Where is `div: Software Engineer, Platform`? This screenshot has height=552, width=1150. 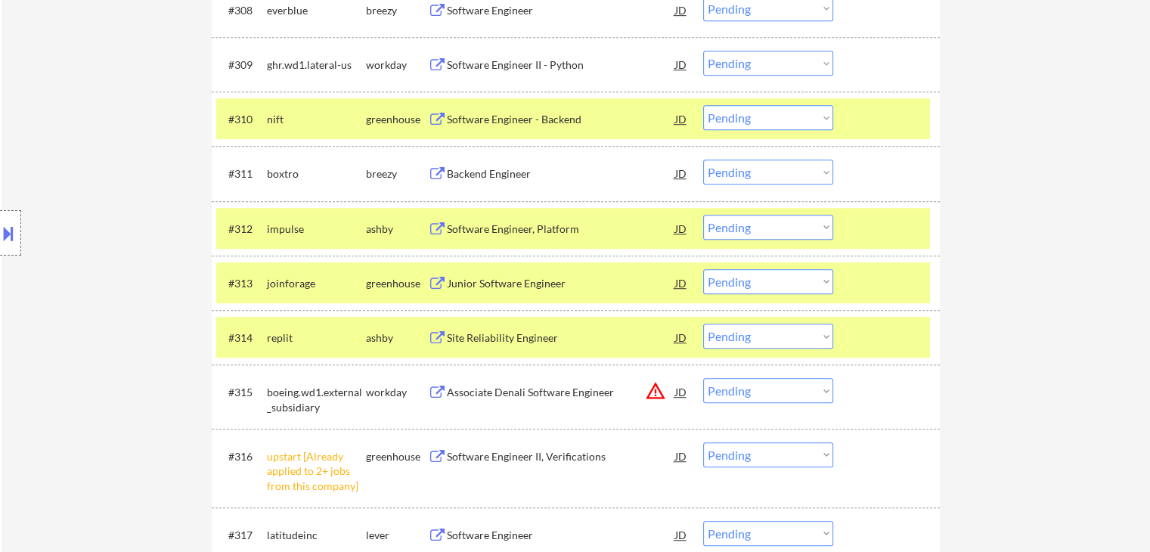 div: Software Engineer, Platform is located at coordinates (561, 229).